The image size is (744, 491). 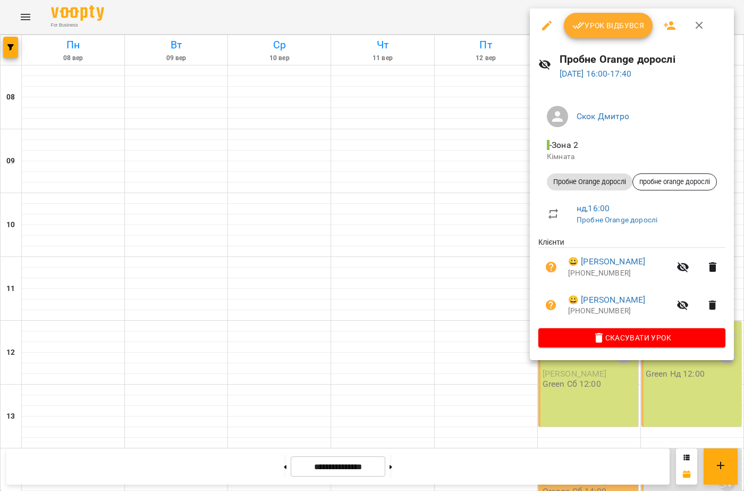 I want to click on h6: Пробне Orange дорослі, so click(x=643, y=59).